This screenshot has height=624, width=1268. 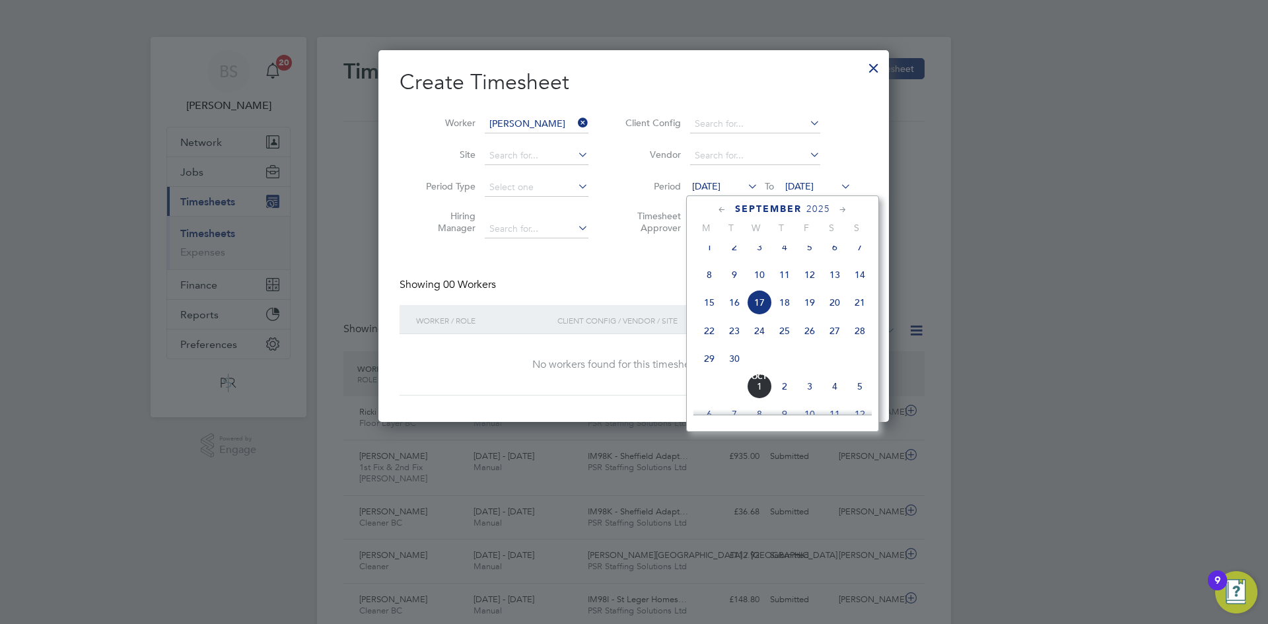 What do you see at coordinates (1237, 593) in the screenshot?
I see `button: Open Resource Center, 9 new notifications` at bounding box center [1237, 593].